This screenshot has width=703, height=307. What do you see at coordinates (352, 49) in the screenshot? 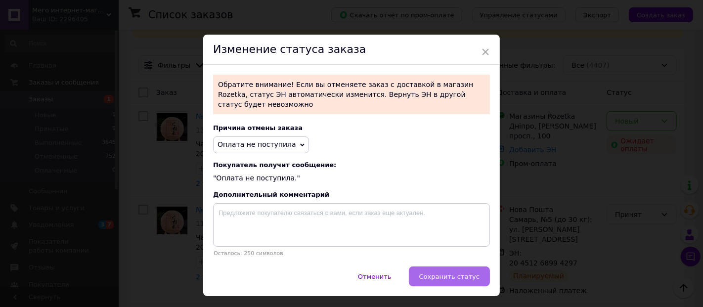
I see `div: Изменение статуса заказа` at bounding box center [352, 49].